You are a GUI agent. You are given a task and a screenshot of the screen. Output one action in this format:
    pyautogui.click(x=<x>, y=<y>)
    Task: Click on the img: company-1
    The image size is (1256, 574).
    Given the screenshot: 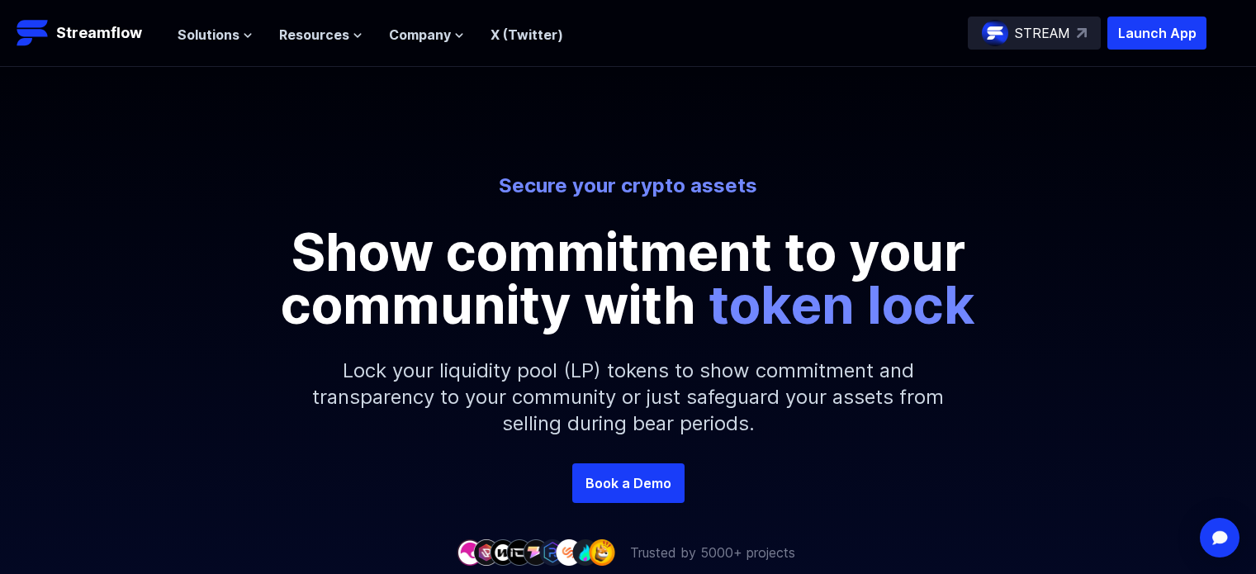 What is the action you would take?
    pyautogui.click(x=470, y=551)
    